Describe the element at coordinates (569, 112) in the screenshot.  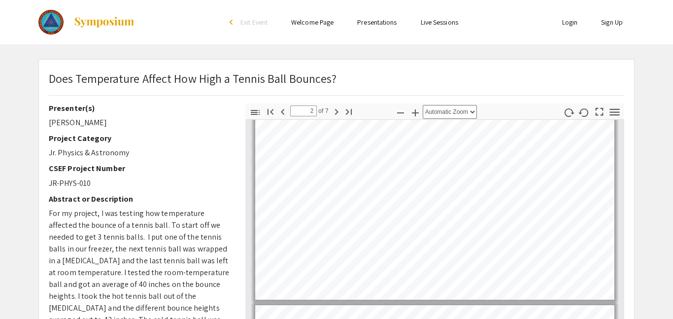
I see `button: Rotate Clockwise` at that location.